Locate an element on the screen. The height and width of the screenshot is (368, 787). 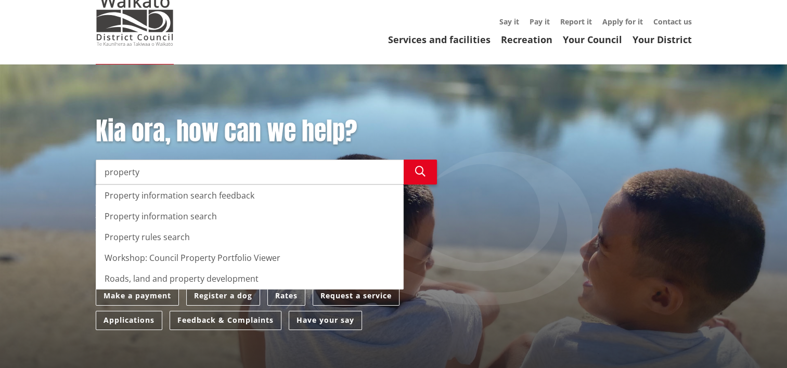
a: Report it is located at coordinates (576, 21).